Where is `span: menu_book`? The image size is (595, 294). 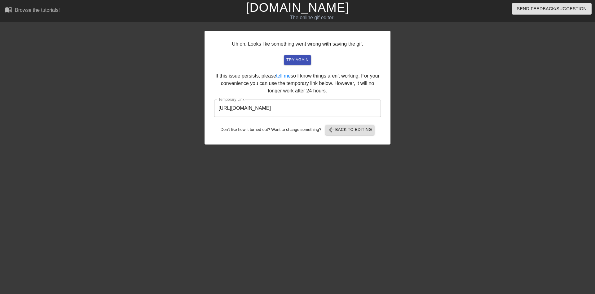
span: menu_book is located at coordinates (9, 10).